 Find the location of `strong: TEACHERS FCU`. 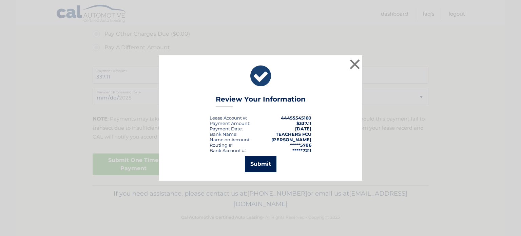

strong: TEACHERS FCU is located at coordinates (294, 134).